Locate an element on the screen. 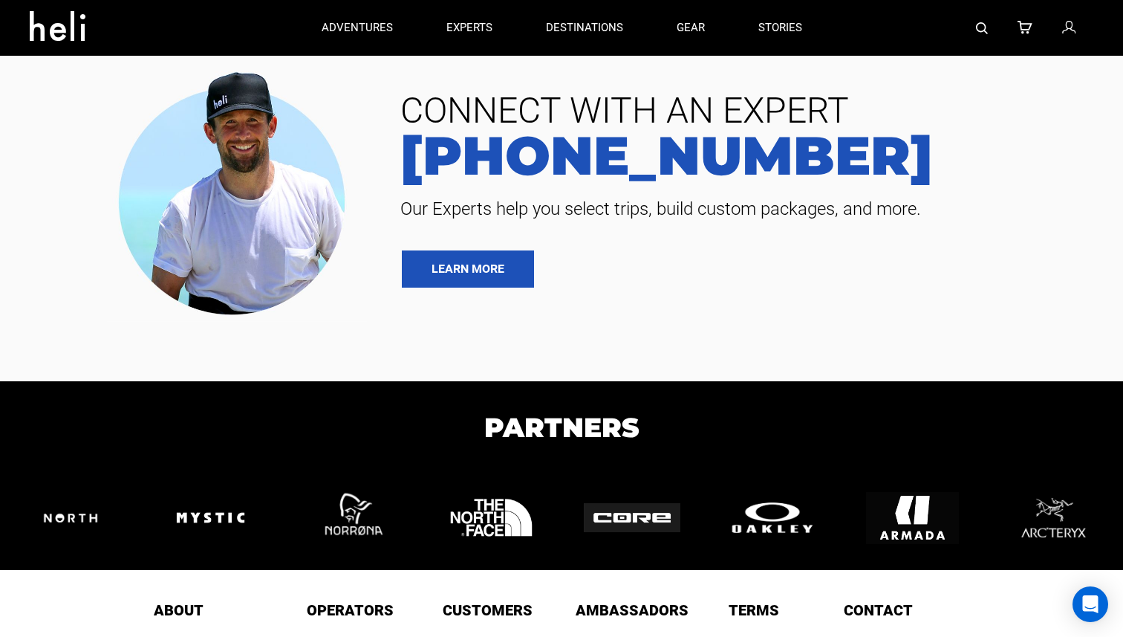 The height and width of the screenshot is (637, 1123). p: experts is located at coordinates (469, 27).